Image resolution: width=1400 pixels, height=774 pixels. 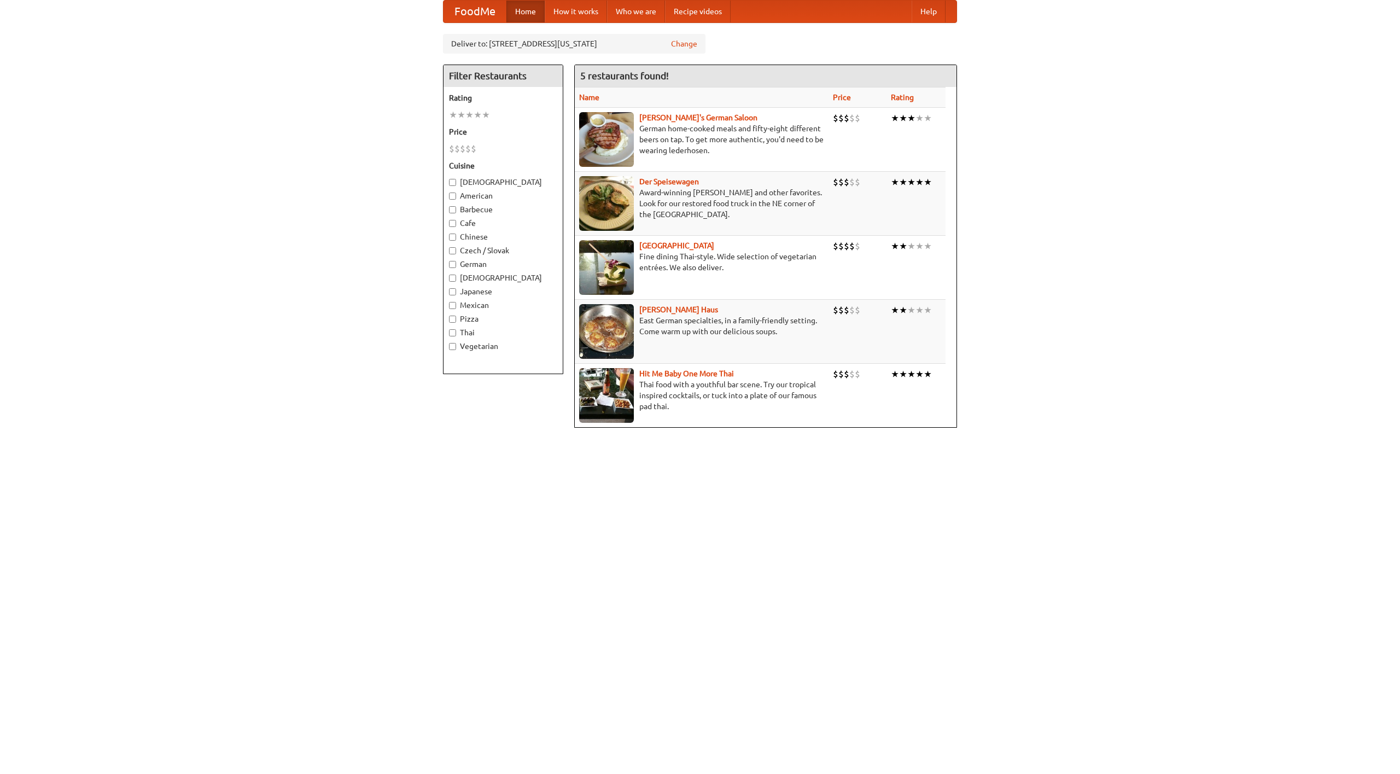 What do you see at coordinates (452, 264) in the screenshot?
I see `input: German` at bounding box center [452, 264].